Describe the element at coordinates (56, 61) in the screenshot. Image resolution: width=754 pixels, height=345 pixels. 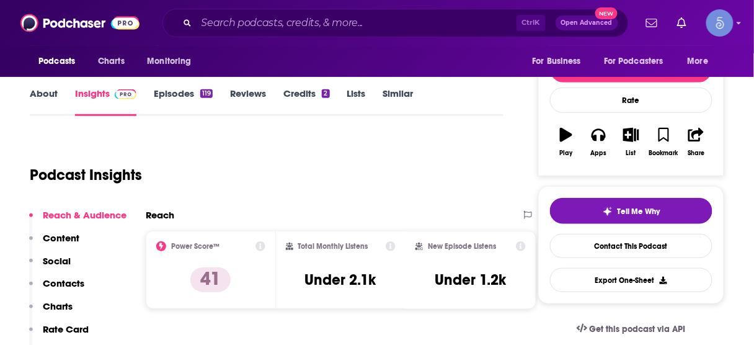
I see `span: Podcasts` at that location.